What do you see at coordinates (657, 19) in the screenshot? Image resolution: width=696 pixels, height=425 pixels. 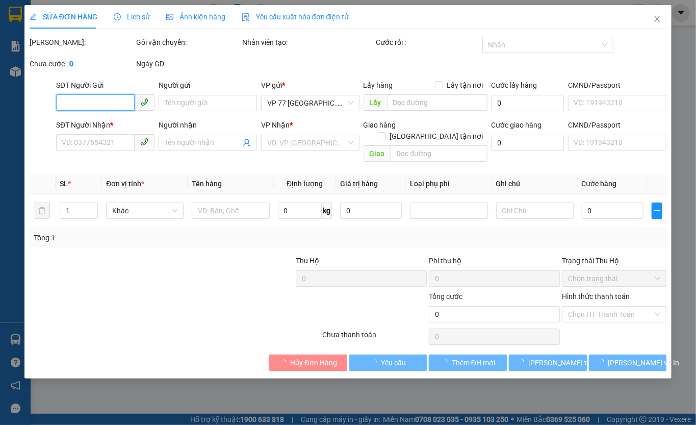 I see `span: close` at bounding box center [657, 19].